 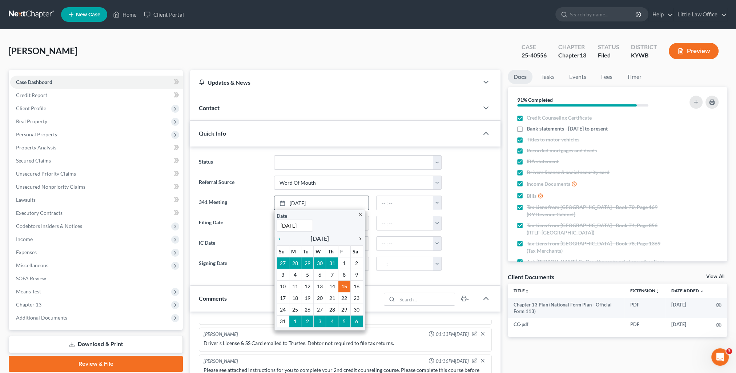 What do you see at coordinates (320, 252) in the screenshot?
I see `th: W` at bounding box center [320, 252].